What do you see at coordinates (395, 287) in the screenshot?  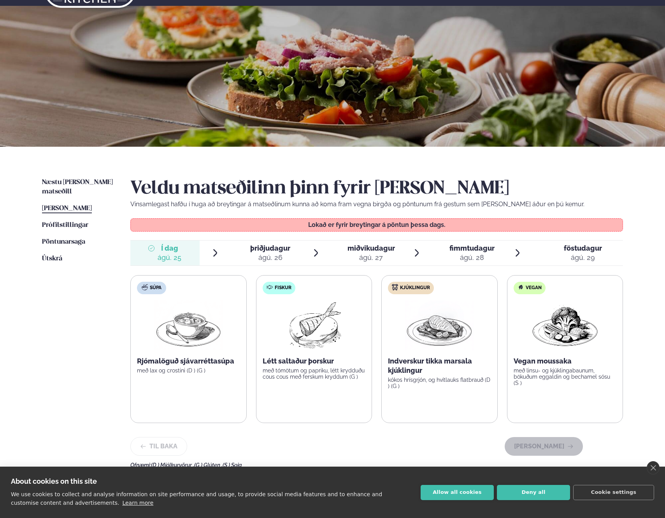 I see `img: chicken.svg` at bounding box center [395, 287].